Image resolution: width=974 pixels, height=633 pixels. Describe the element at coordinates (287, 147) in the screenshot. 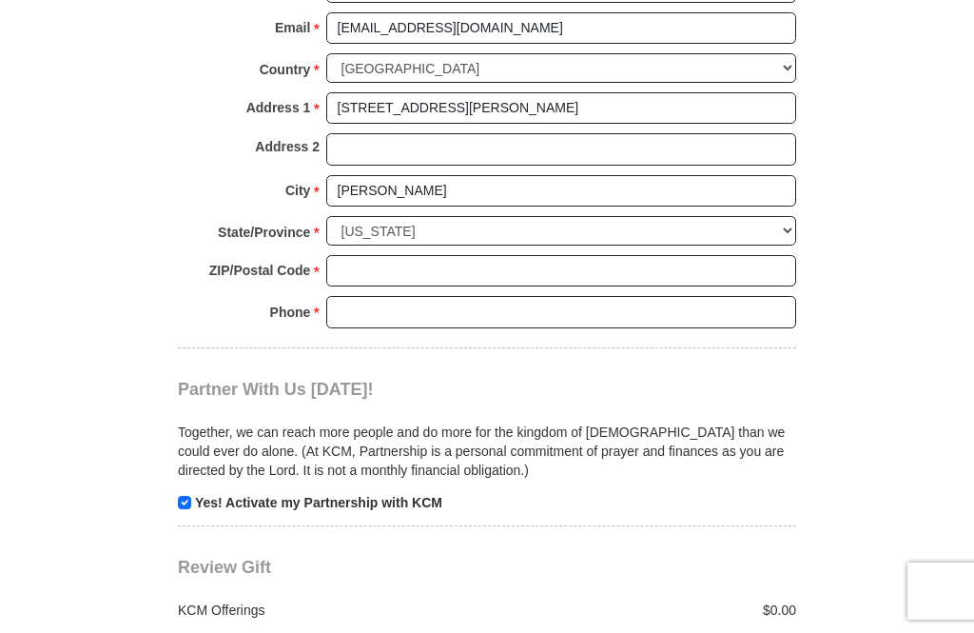

I see `strong: Address 2` at that location.